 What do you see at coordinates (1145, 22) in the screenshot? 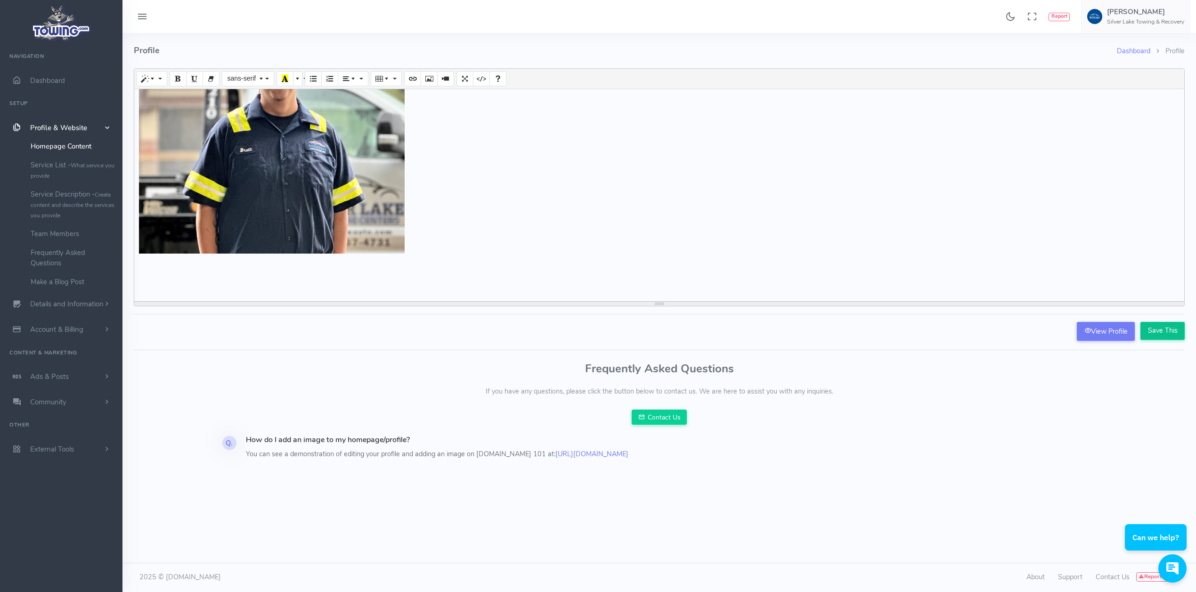
I see `h6: Silver Lake Towing & Recovery` at bounding box center [1145, 22].